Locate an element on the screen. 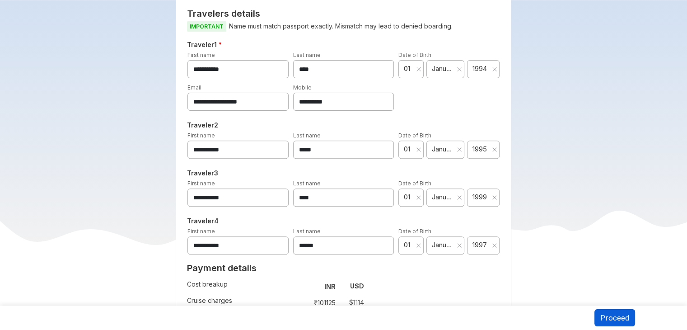 The width and height of the screenshot is (687, 330). strong: INR is located at coordinates (330, 286).